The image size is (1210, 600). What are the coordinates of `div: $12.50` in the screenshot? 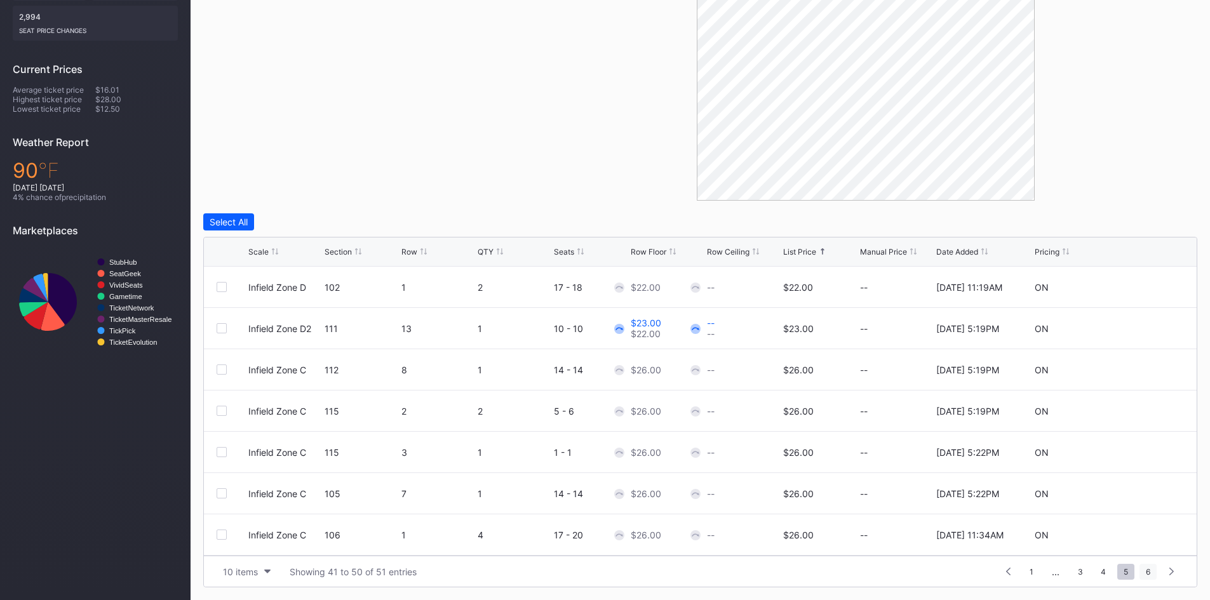 It's located at (137, 109).